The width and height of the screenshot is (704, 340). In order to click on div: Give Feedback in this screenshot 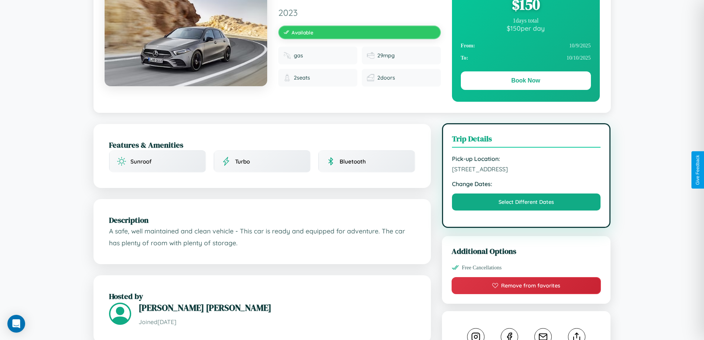, I will do `click(698, 170)`.